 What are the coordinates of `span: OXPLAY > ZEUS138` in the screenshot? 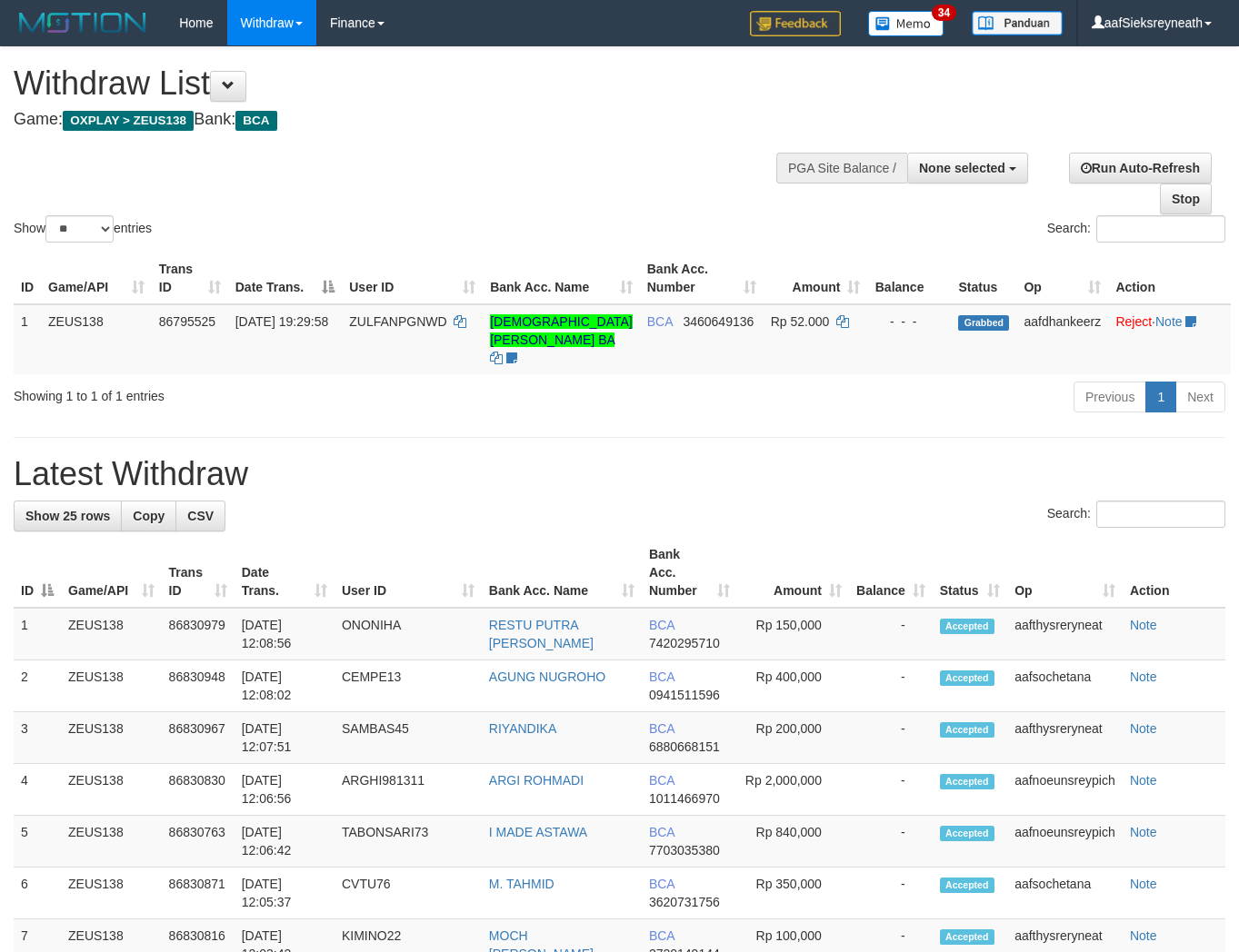 It's located at (128, 121).